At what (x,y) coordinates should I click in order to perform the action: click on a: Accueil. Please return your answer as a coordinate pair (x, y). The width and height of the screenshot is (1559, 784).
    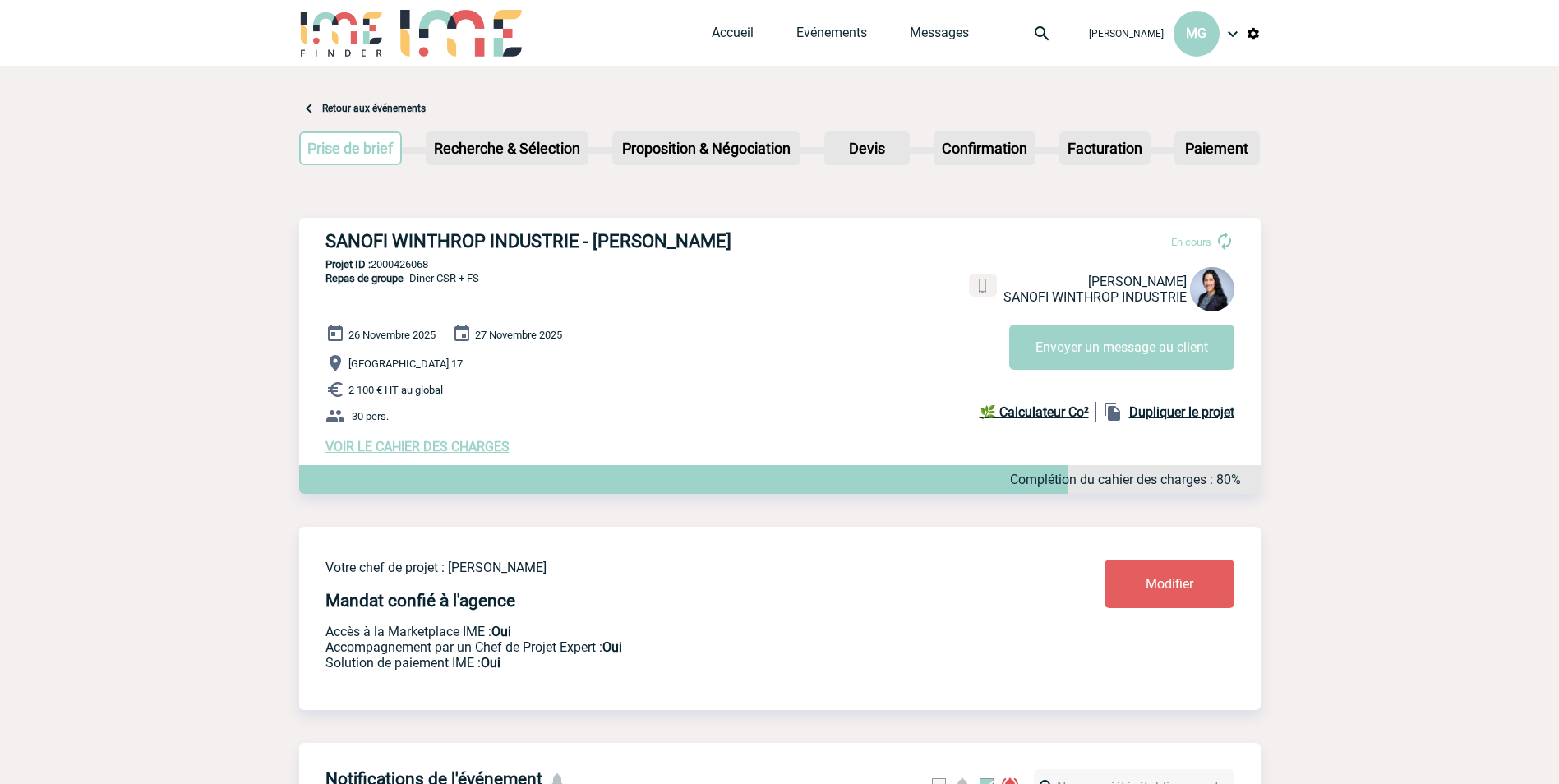
    Looking at the image, I should click on (733, 36).